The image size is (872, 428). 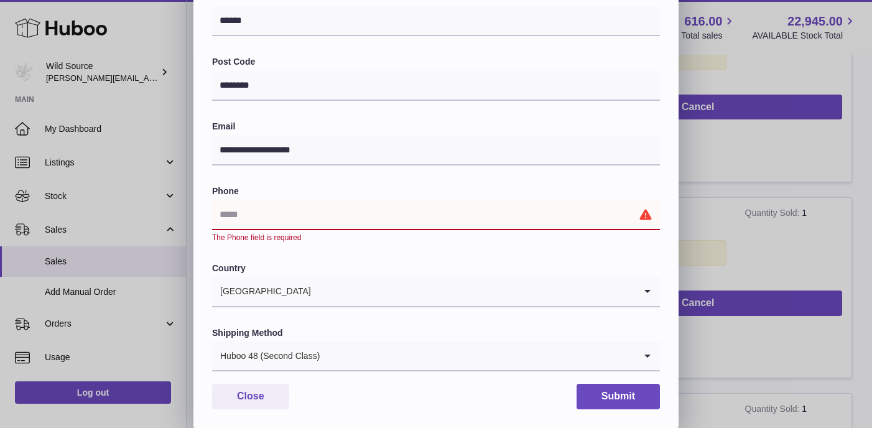 What do you see at coordinates (436, 238) in the screenshot?
I see `div: The Phone field is required` at bounding box center [436, 238].